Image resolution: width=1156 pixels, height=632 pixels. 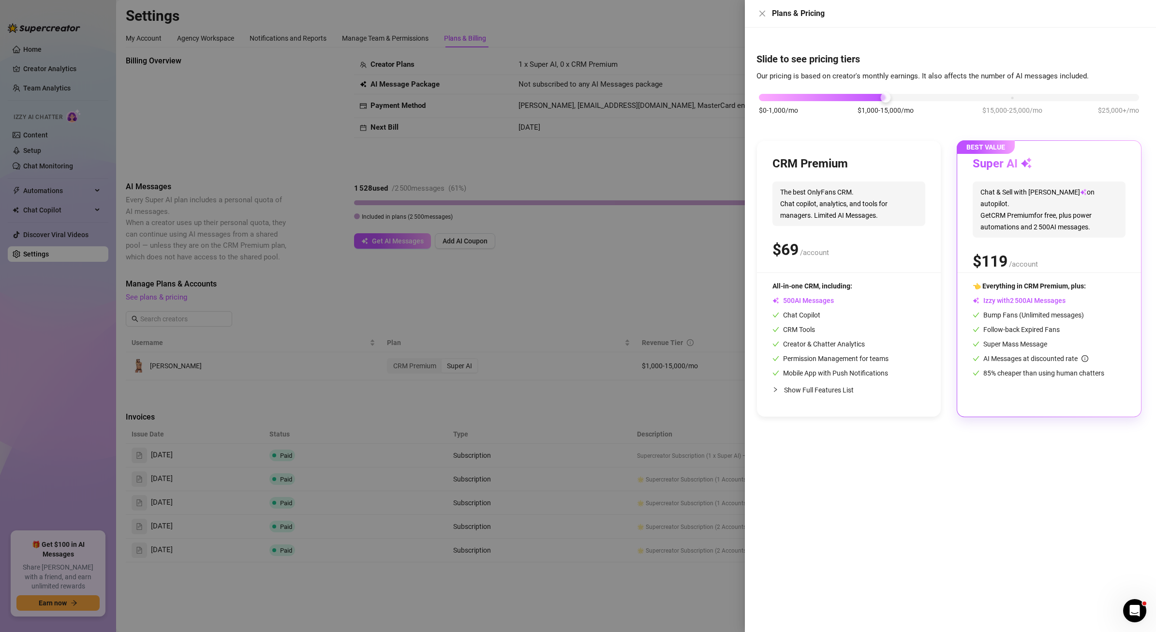 I want to click on span: Super Mass Message, so click(x=1010, y=344).